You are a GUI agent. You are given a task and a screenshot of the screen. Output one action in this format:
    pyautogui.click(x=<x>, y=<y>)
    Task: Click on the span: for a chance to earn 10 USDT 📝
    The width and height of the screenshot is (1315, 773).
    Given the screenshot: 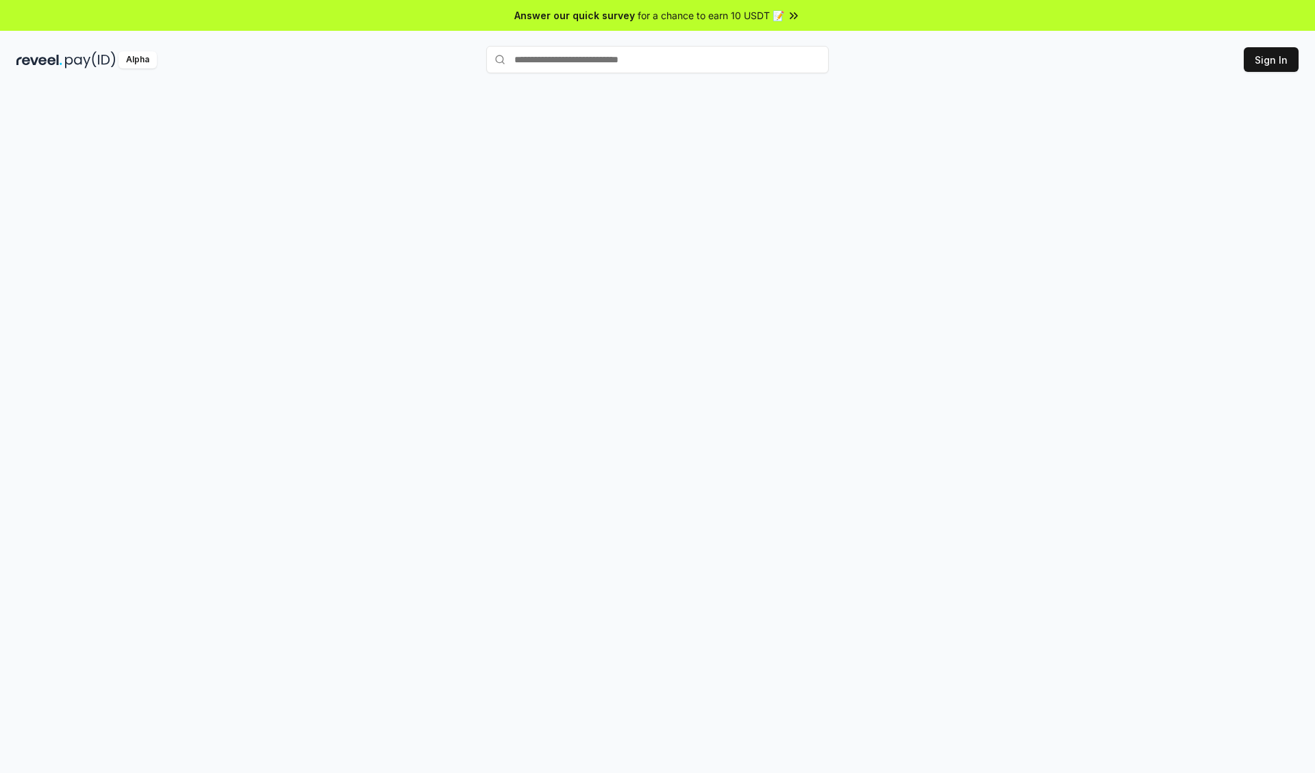 What is the action you would take?
    pyautogui.click(x=711, y=15)
    